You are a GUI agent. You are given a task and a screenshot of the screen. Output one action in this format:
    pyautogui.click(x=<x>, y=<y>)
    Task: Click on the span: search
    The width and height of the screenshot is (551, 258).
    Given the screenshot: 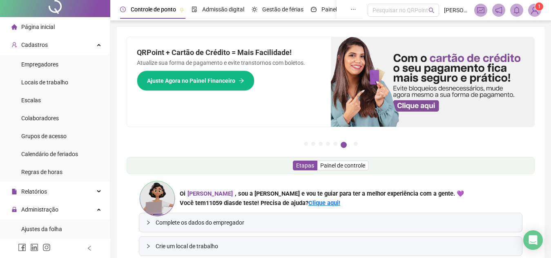 What is the action you would take?
    pyautogui.click(x=431, y=10)
    